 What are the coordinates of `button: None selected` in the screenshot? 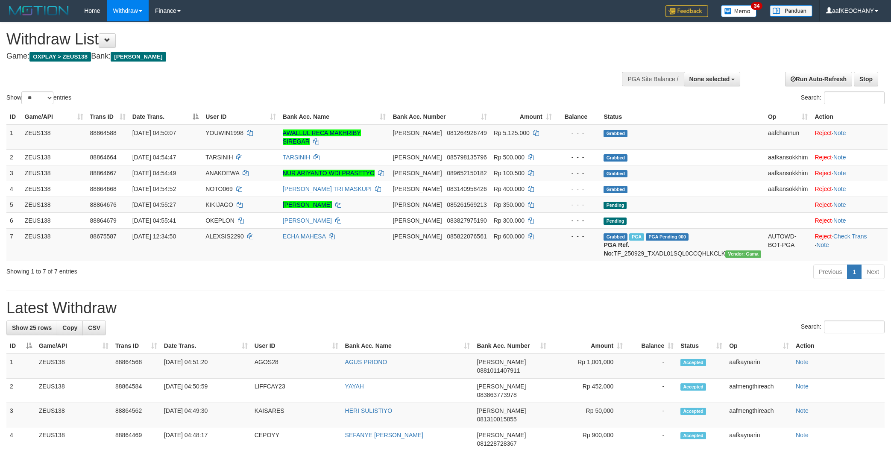 It's located at (712, 79).